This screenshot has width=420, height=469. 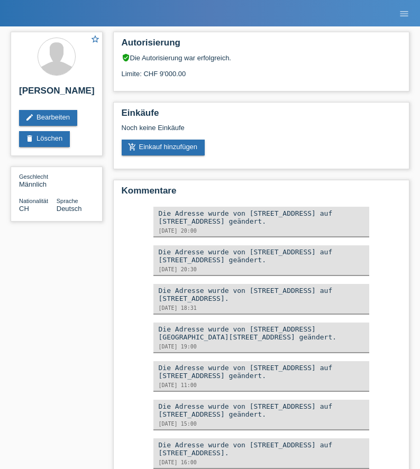 I want to click on a: star_border, so click(x=95, y=40).